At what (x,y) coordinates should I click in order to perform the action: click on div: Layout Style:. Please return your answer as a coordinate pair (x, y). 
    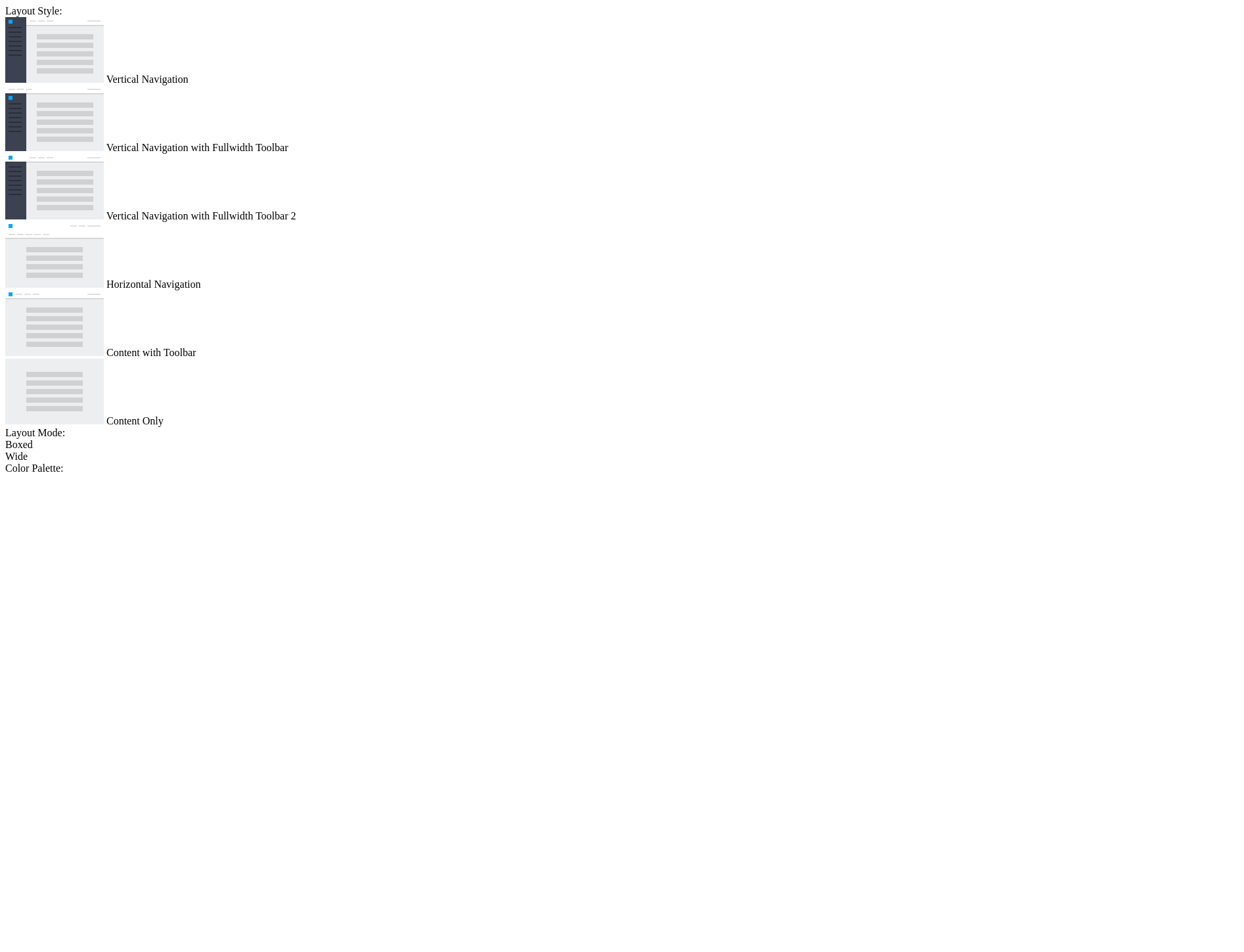
    Looking at the image, I should click on (622, 11).